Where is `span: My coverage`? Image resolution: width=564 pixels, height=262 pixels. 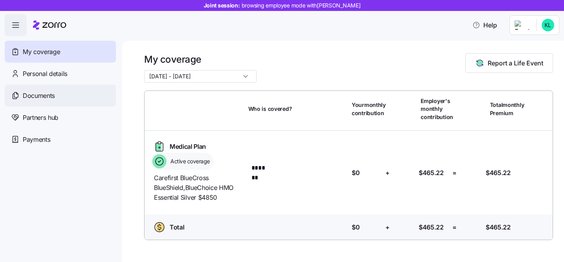
span: My coverage is located at coordinates (41, 52).